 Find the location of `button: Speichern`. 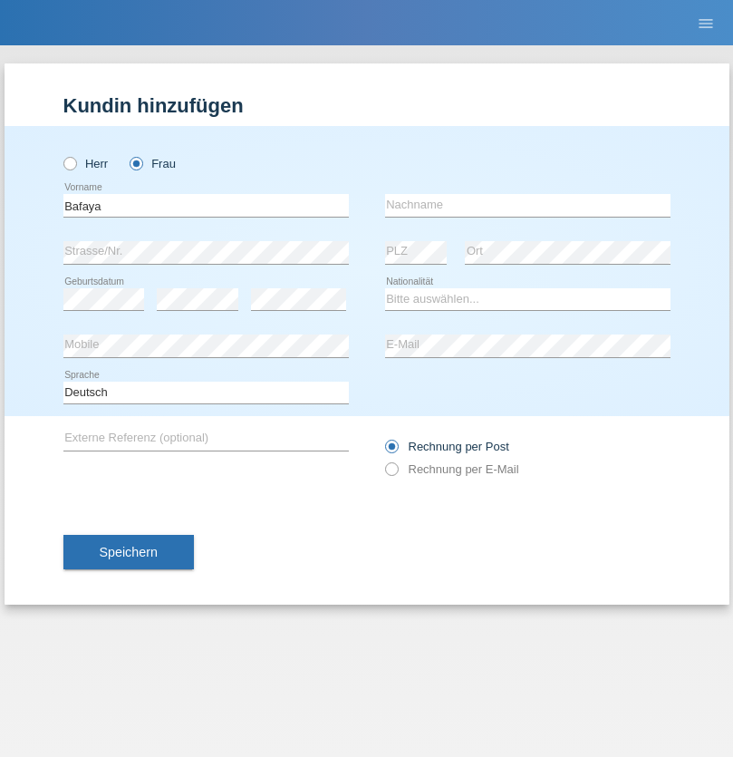

button: Speichern is located at coordinates (129, 552).